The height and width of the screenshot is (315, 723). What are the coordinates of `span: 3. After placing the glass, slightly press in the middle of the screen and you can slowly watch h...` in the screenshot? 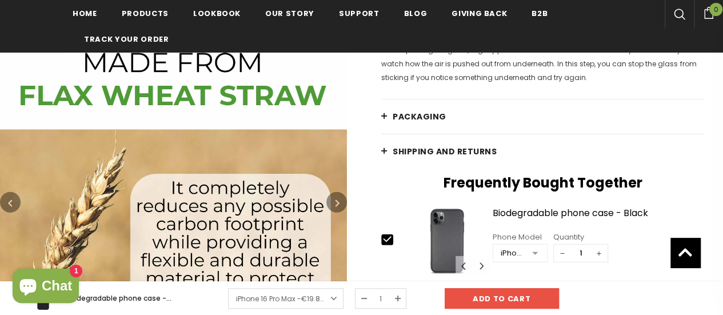 It's located at (538, 63).